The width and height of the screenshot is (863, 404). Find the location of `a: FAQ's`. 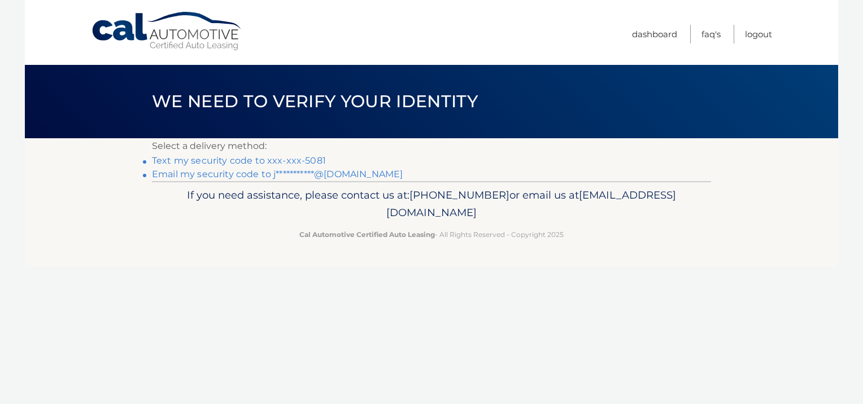

a: FAQ's is located at coordinates (711, 34).